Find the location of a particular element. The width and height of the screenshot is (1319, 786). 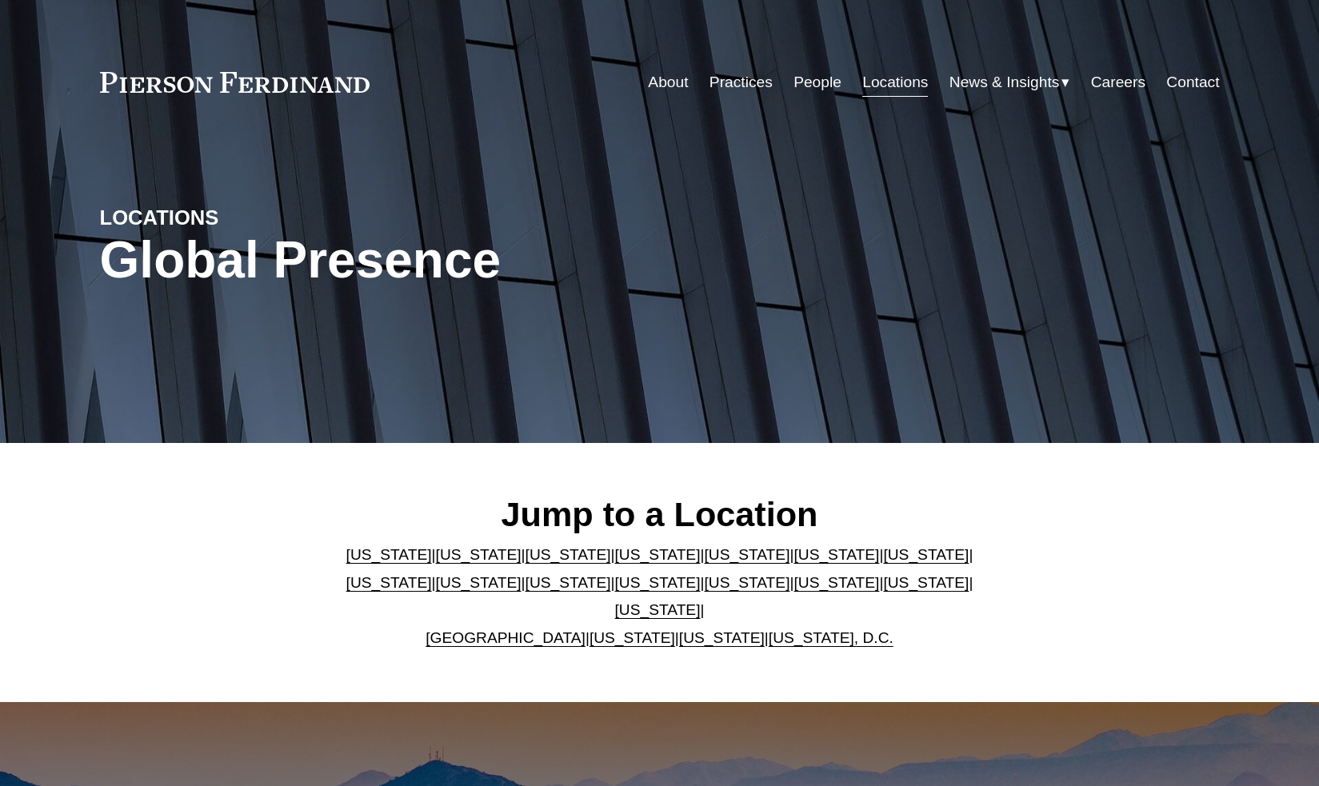

a: People is located at coordinates (817, 82).